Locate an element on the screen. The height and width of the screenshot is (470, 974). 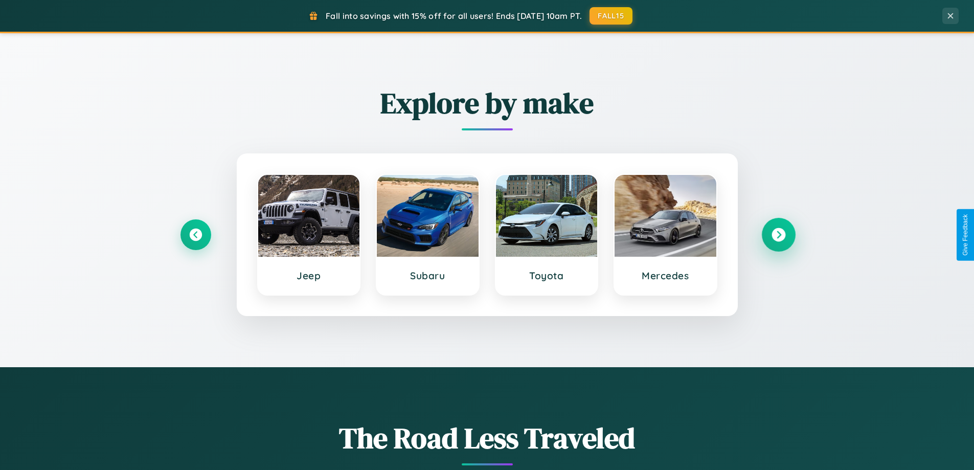
h1: The Road Less Traveled is located at coordinates (487, 437).